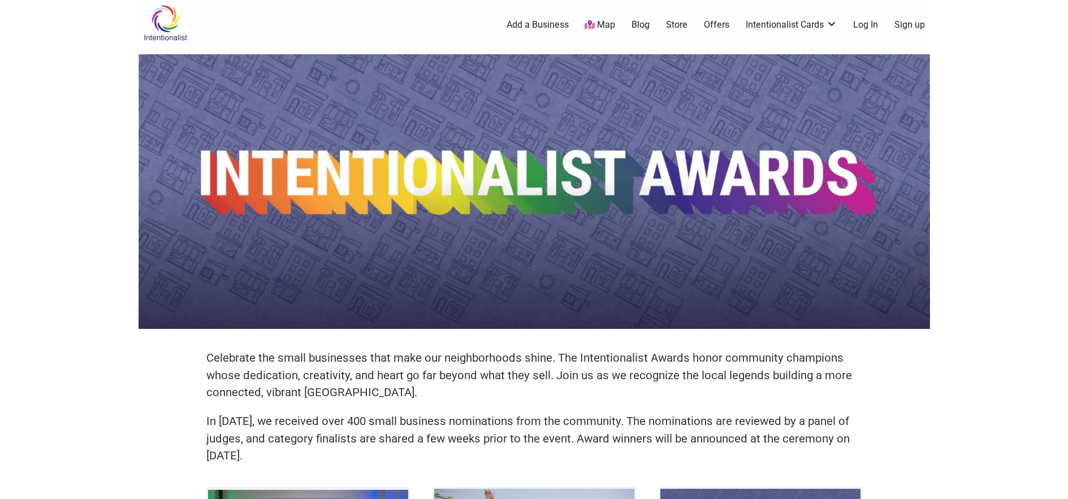 This screenshot has height=499, width=1068. Describe the element at coordinates (600, 25) in the screenshot. I see `a: Map` at that location.